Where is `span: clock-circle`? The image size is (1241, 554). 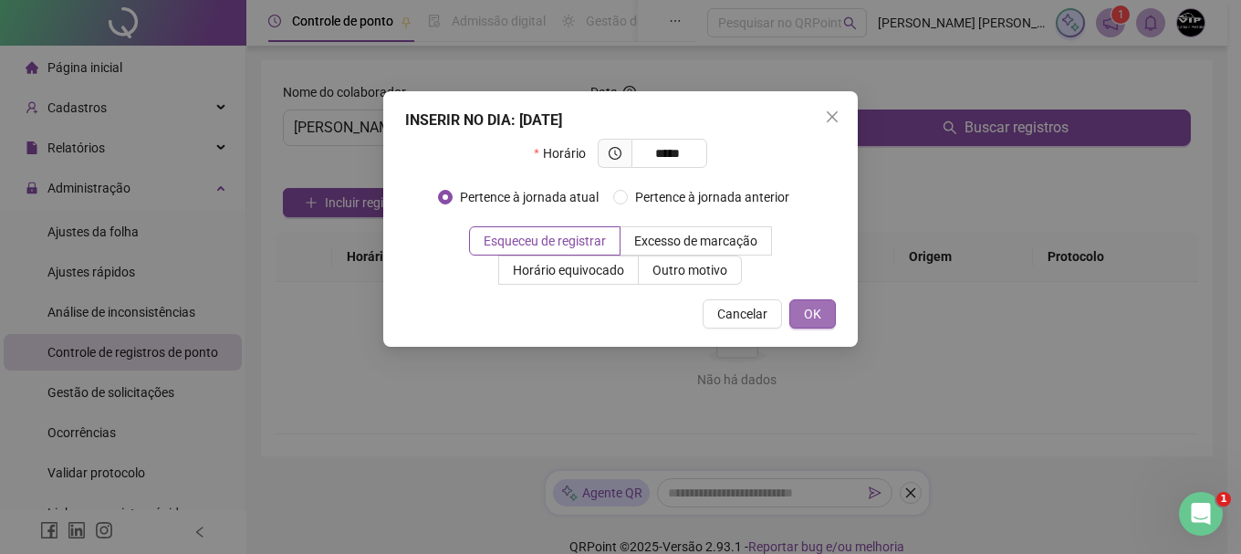
span: clock-circle is located at coordinates (615, 153).